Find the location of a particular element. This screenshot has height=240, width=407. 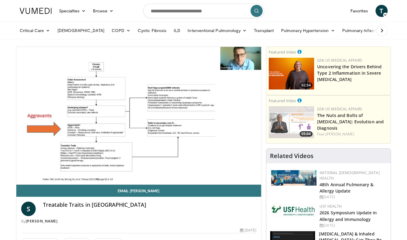

a: ILD is located at coordinates (177, 31).